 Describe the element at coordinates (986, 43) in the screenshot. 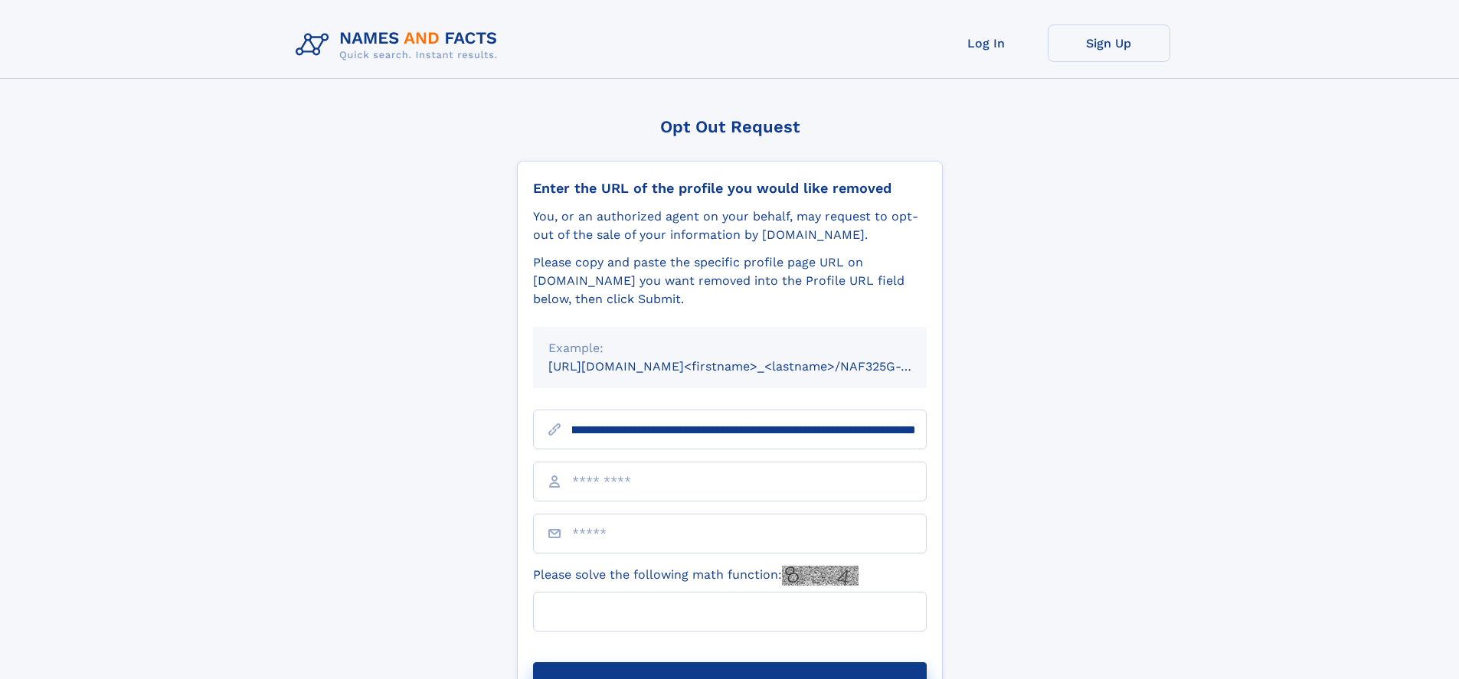

I see `a: Log In` at that location.